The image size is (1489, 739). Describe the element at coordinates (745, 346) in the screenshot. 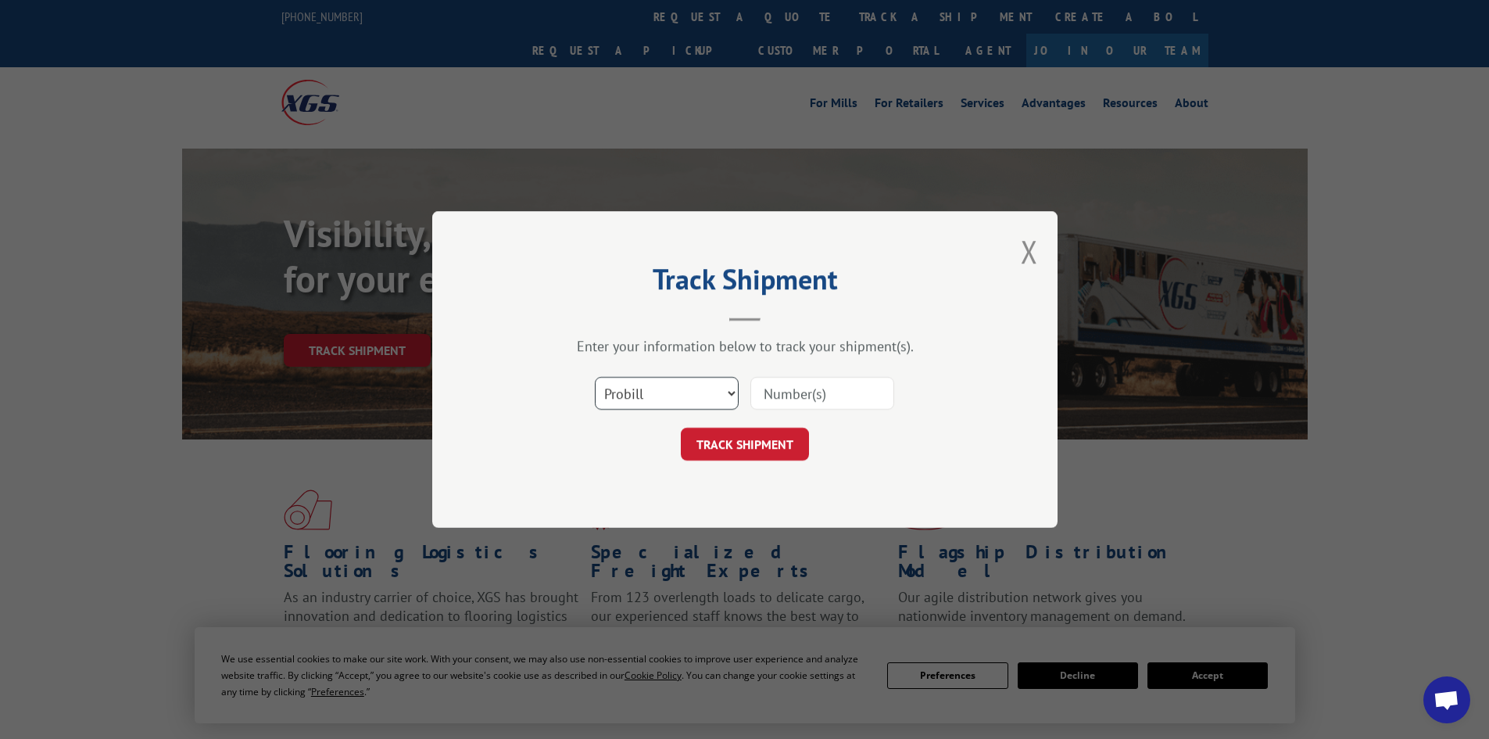

I see `div: Enter your information below to track your shipment(s).` at that location.